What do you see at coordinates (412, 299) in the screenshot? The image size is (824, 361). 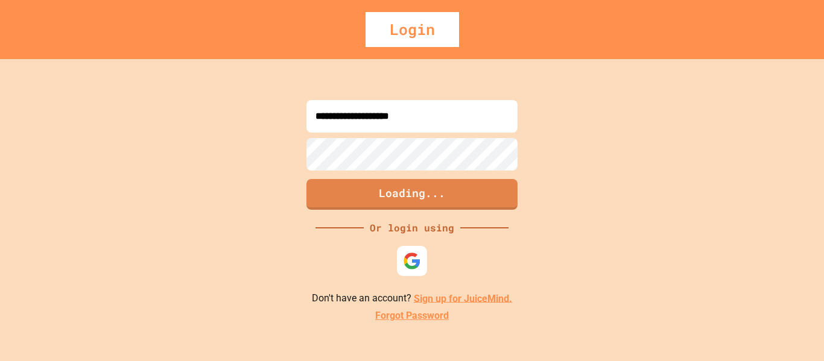 I see `p: Don't have an account?` at bounding box center [412, 299].